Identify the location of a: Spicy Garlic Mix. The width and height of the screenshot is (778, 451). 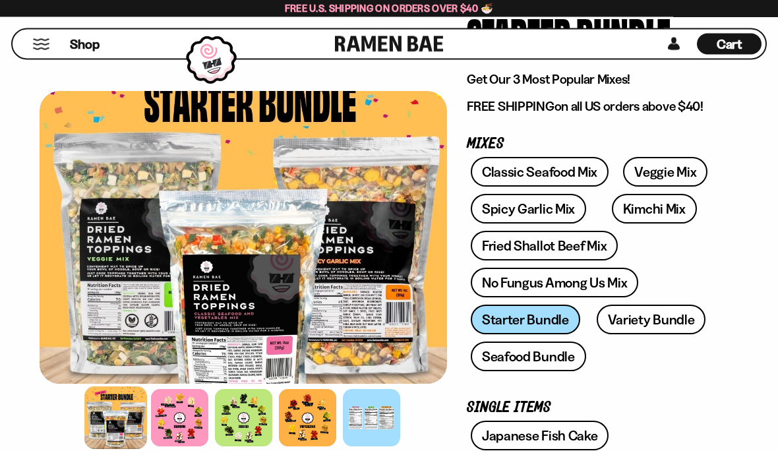
(528, 209).